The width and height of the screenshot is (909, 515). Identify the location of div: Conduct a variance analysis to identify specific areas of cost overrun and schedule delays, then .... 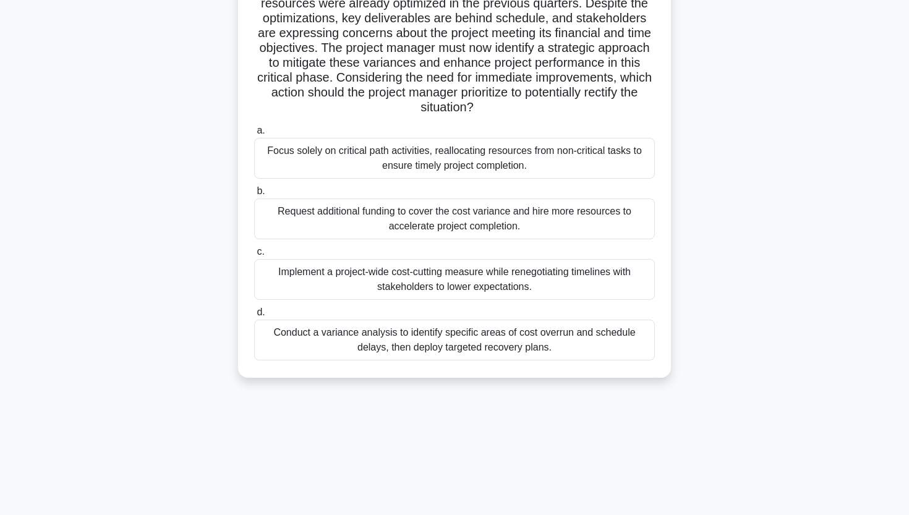
(454, 340).